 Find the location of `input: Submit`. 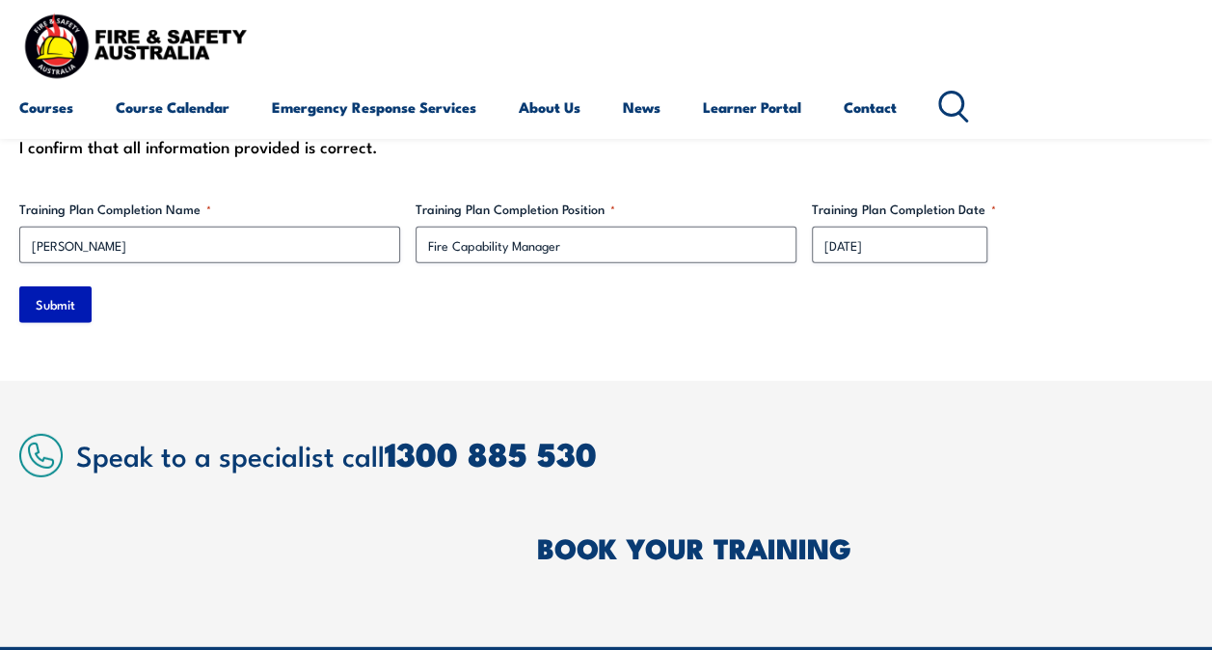

input: Submit is located at coordinates (55, 305).